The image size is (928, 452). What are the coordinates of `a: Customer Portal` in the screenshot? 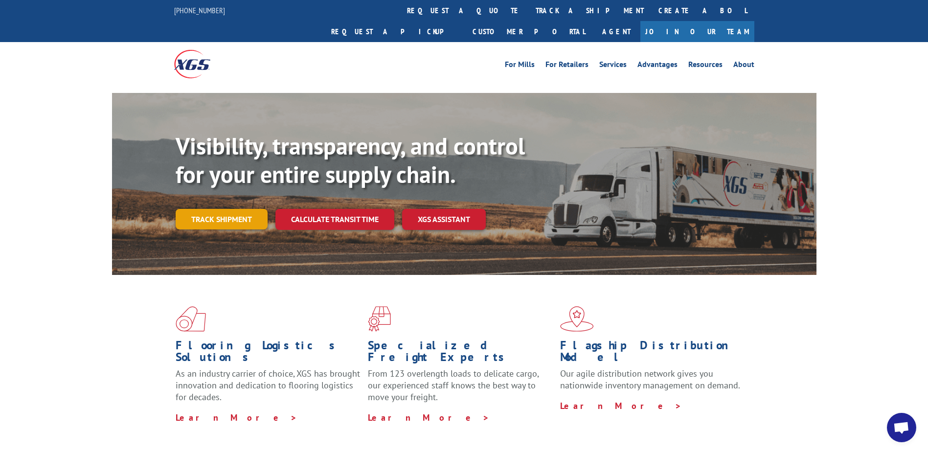 It's located at (529, 31).